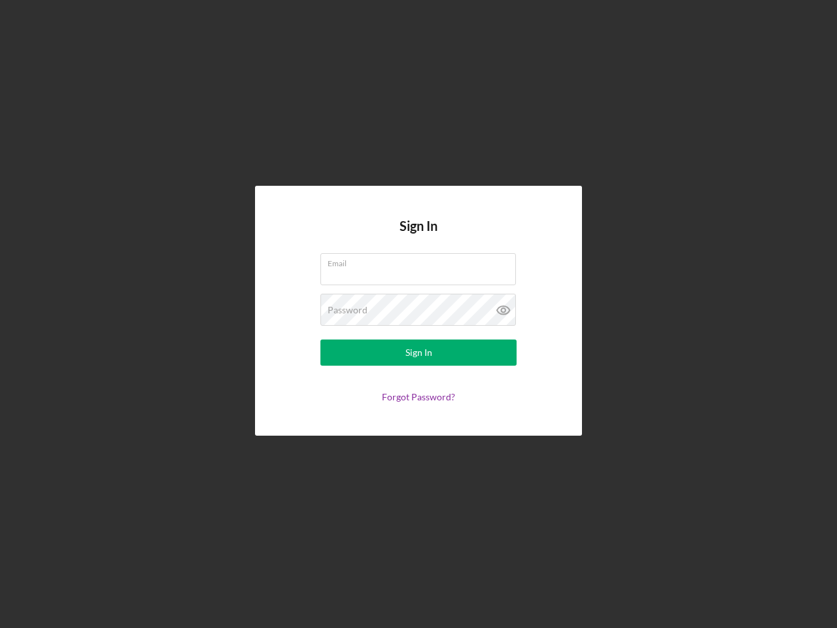 This screenshot has height=628, width=837. Describe the element at coordinates (422, 261) in the screenshot. I see `label: Email` at that location.